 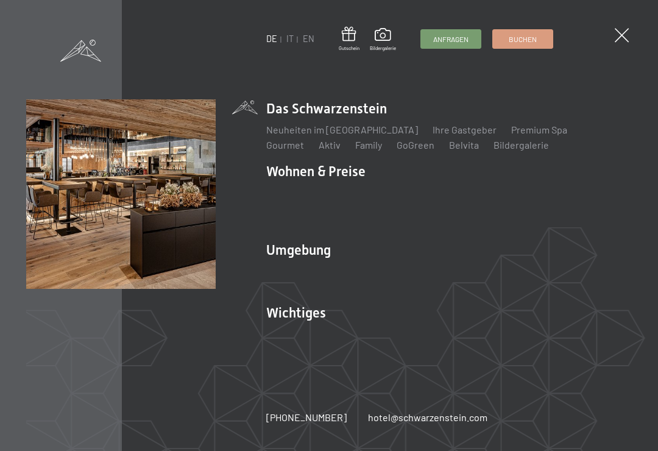 I want to click on a: hotel@schwarzenstein.com, so click(x=427, y=417).